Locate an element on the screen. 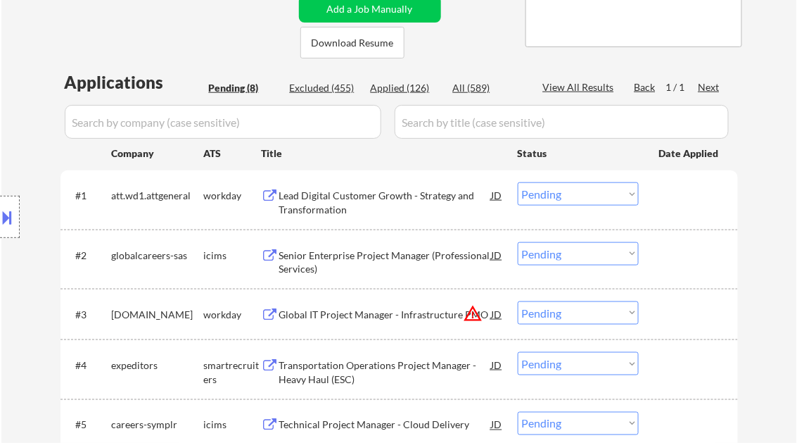  div: Date Applied is located at coordinates (690, 153).